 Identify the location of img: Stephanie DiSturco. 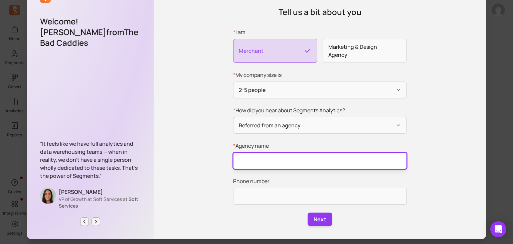
(48, 196).